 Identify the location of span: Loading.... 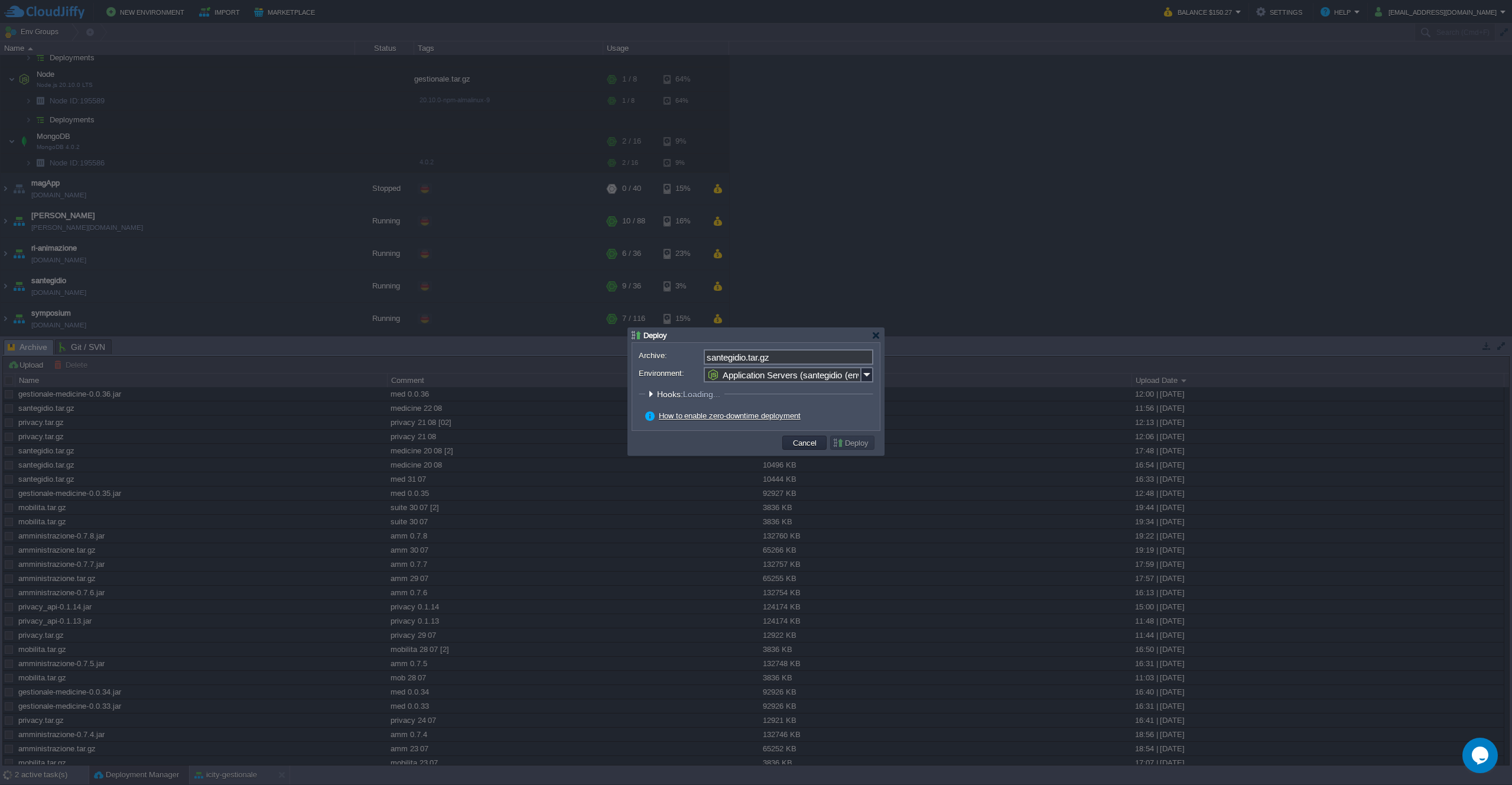
(701, 394).